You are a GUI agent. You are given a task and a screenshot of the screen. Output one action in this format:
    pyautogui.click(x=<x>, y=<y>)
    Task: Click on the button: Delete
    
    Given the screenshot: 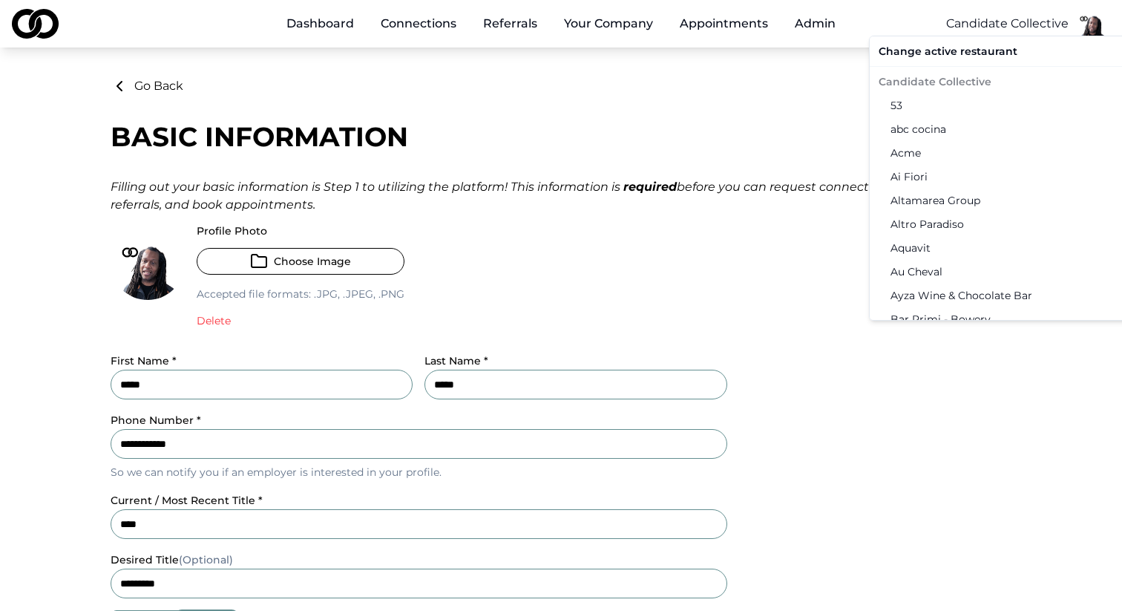 What is the action you would take?
    pyautogui.click(x=214, y=321)
    